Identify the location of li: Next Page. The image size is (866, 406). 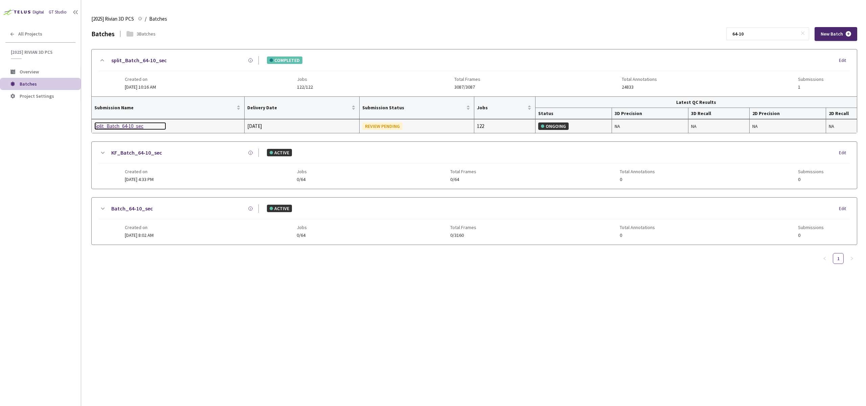
(852, 258).